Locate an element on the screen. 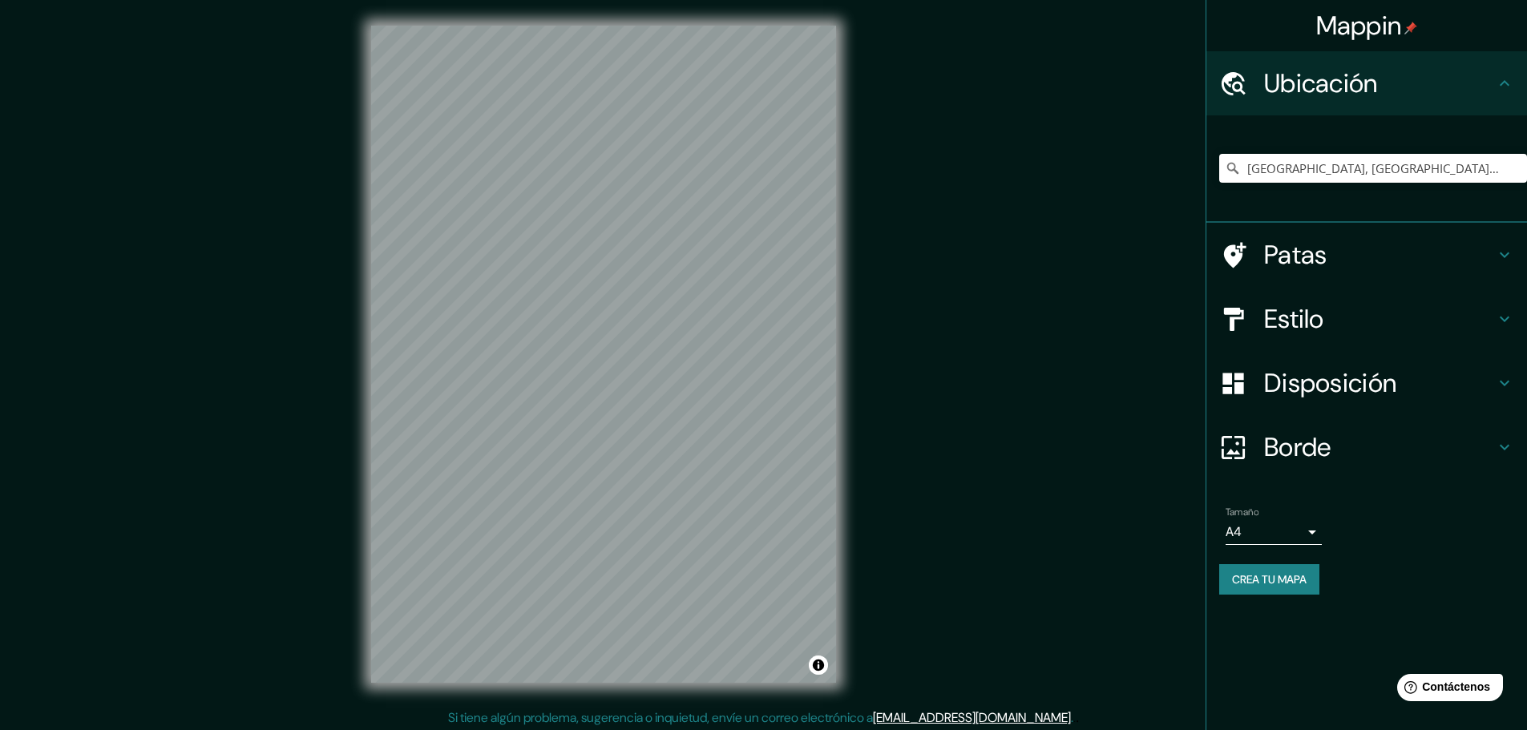 The image size is (1527, 730). div: Estilo is located at coordinates (1367, 319).